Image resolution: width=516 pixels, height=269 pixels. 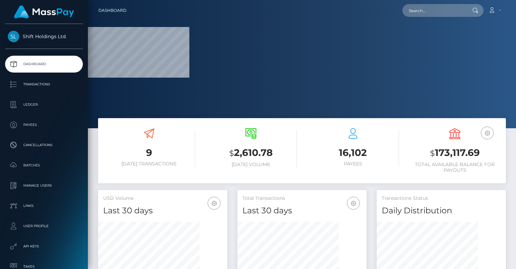 I want to click on a: Transactions, so click(x=44, y=84).